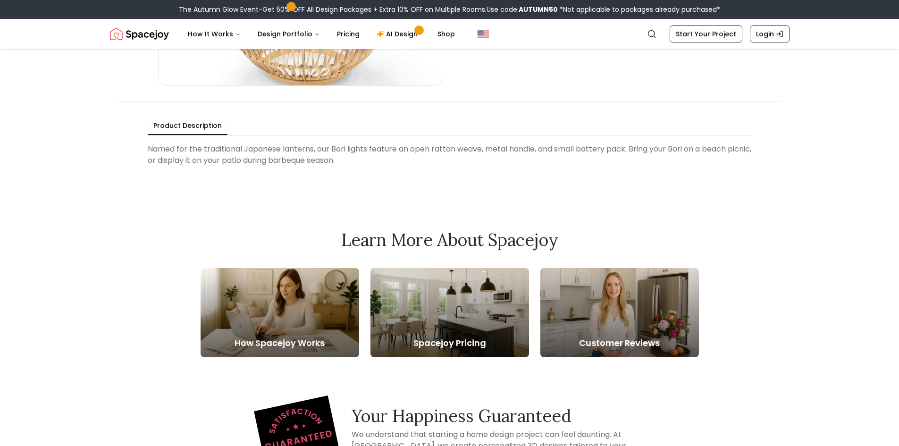  I want to click on span: *Not applicable to packages already purchased*, so click(639, 9).